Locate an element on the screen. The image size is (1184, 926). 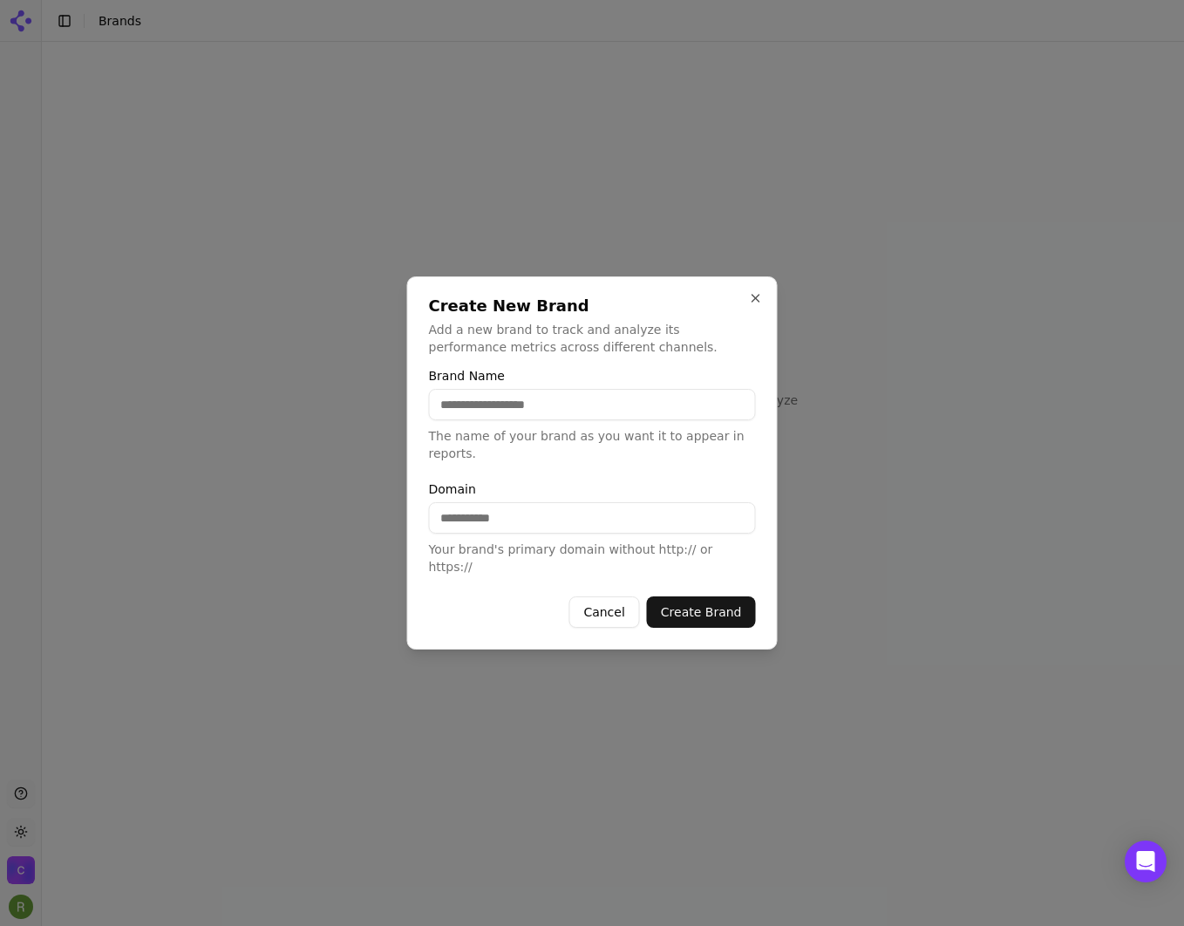
p: Add a new brand to track and analyze its performance metrics across different channels. is located at coordinates (592, 338).